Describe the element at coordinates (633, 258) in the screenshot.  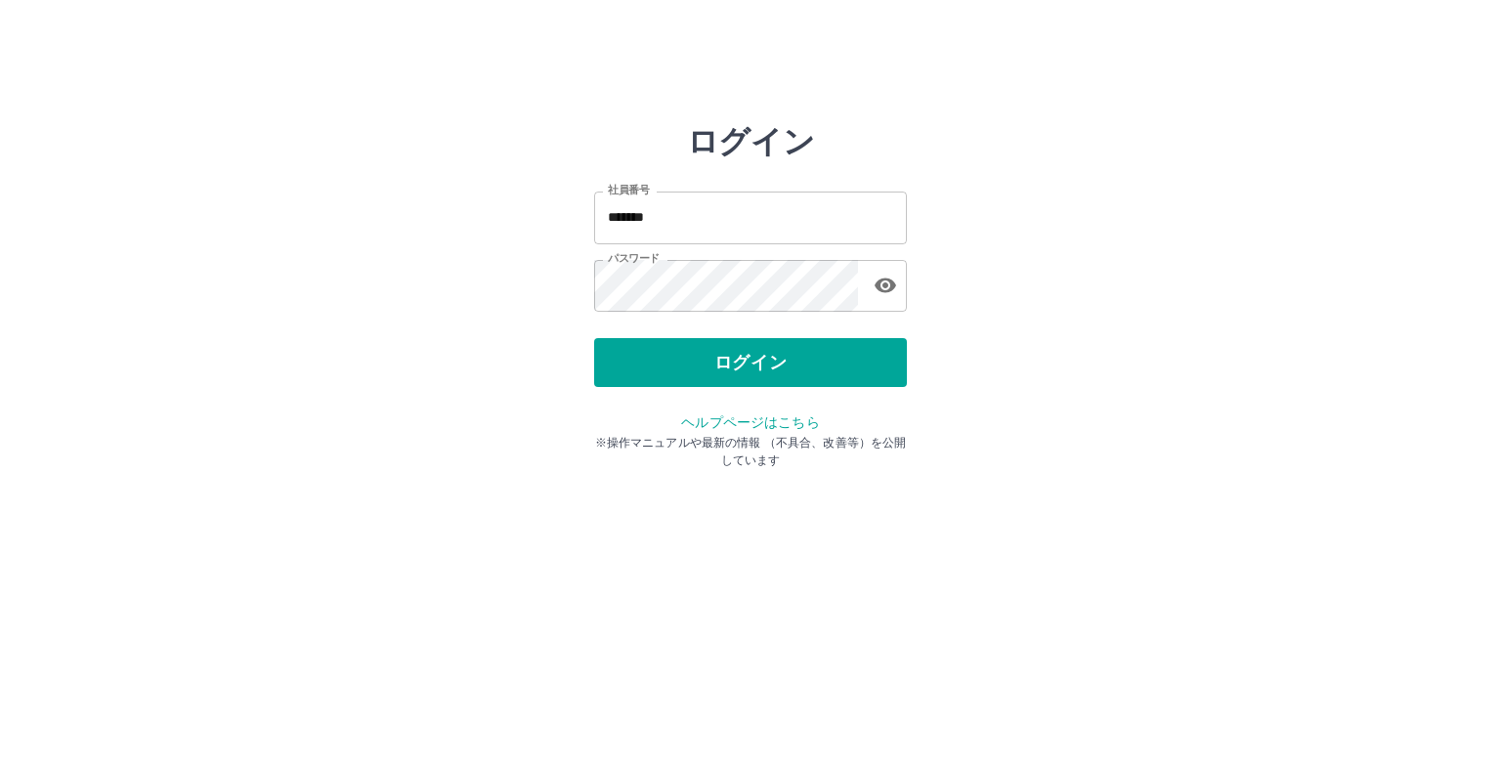
I see `label: パスワード` at that location.